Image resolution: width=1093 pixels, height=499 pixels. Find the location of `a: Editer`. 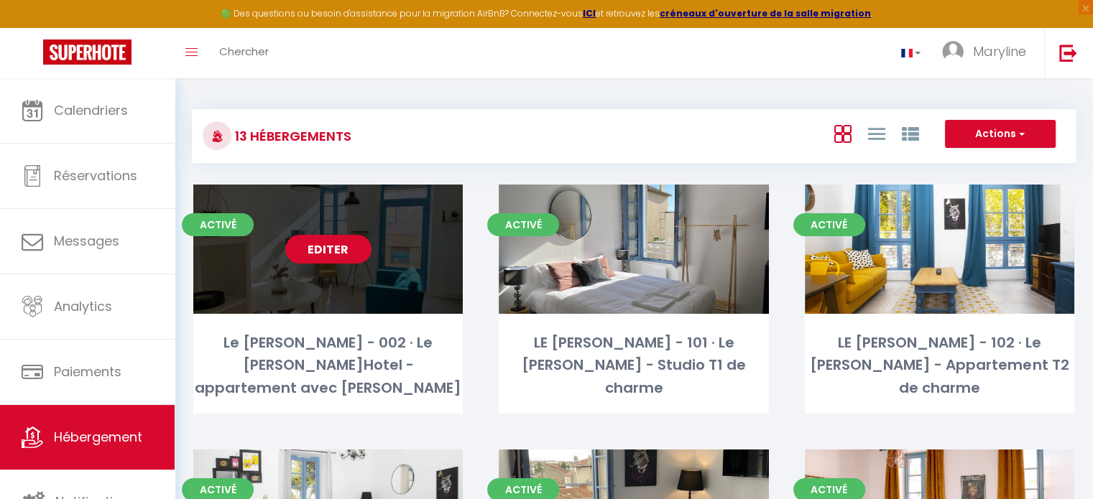

a: Editer is located at coordinates (328, 249).